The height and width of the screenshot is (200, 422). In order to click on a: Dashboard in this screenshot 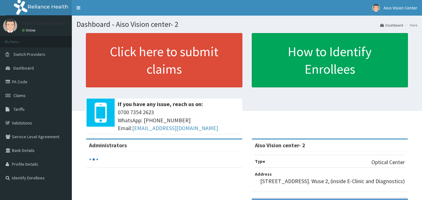, I will do `click(391, 25)`.